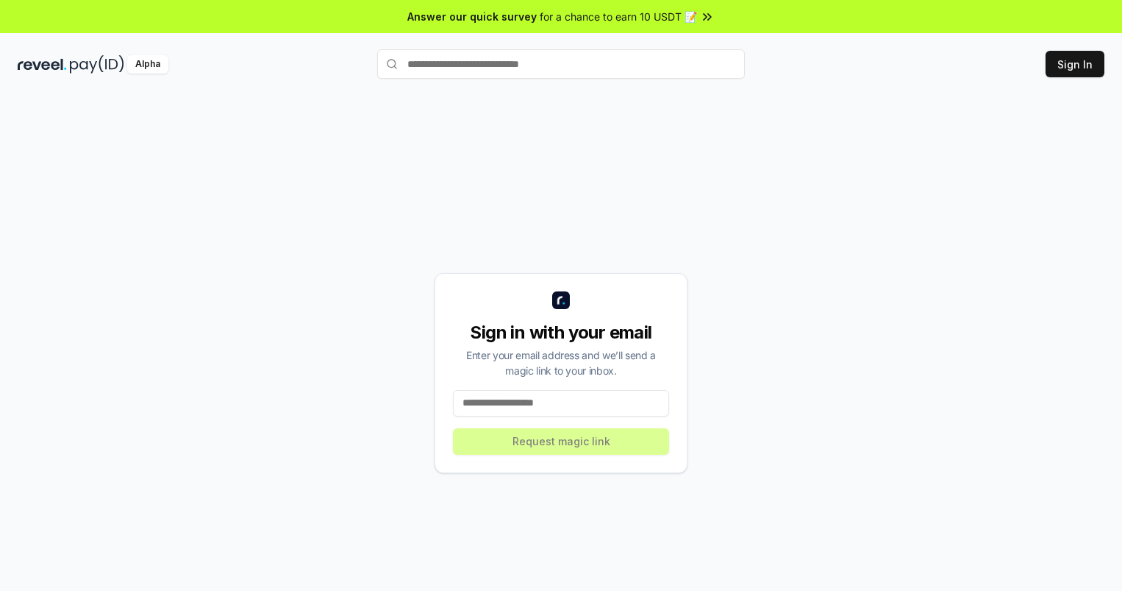  I want to click on span: for a chance to earn 10 USDT 📝, so click(618, 16).